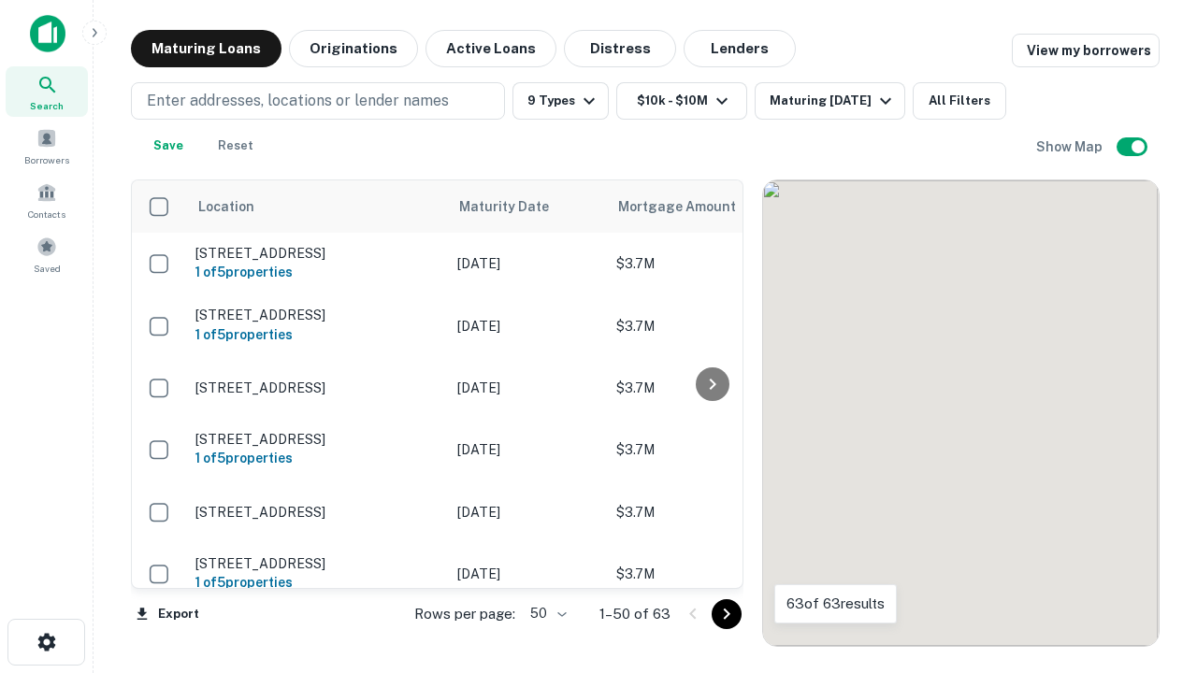  What do you see at coordinates (465, 614) in the screenshot?
I see `p: Rows per page:` at bounding box center [465, 614].